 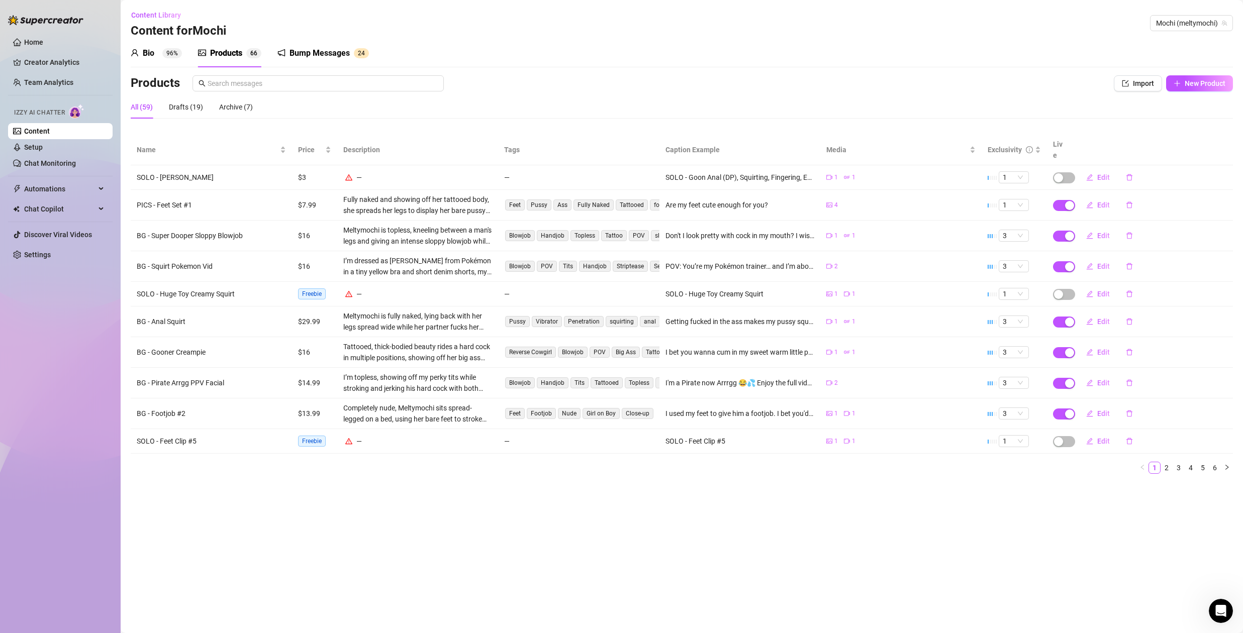 What do you see at coordinates (349, 294) in the screenshot?
I see `span: warning` at bounding box center [349, 294].